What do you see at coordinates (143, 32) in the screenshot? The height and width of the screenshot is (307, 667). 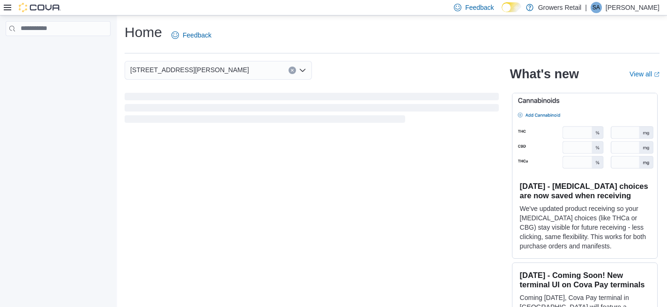 I see `h1: Home` at bounding box center [143, 32].